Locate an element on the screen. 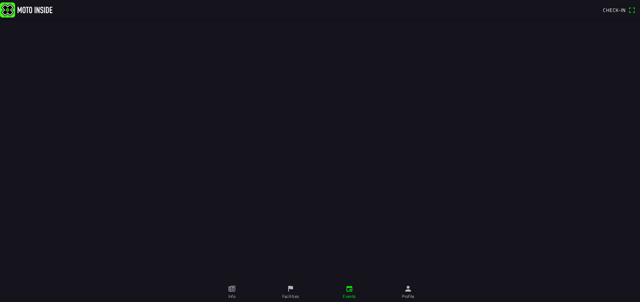  ion-label: Facilities is located at coordinates (290, 296).